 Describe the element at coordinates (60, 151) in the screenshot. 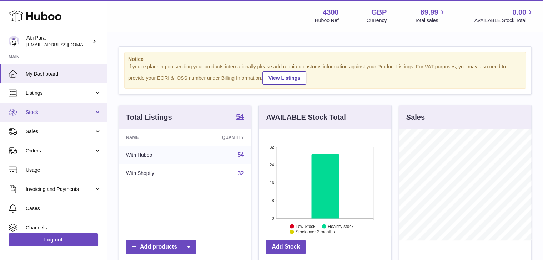

I see `span: Orders` at that location.